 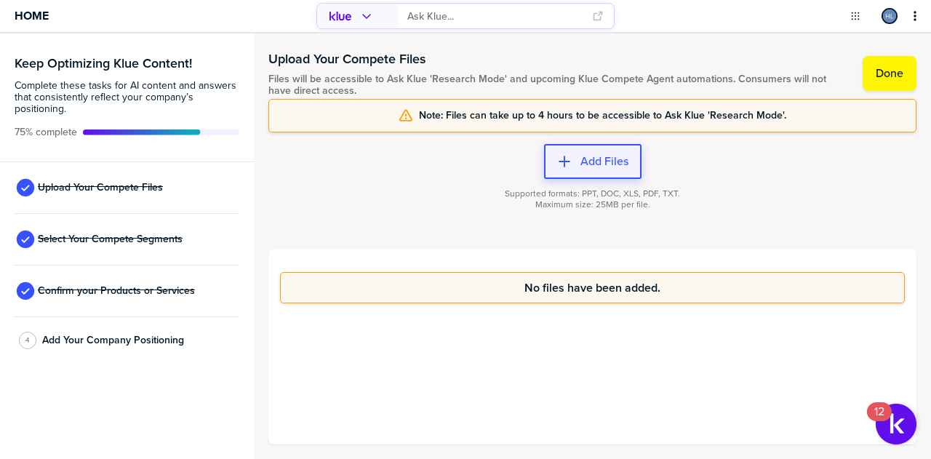 I want to click on span: Files will be accessible to Ask Klue 'Research Mode' and upcoming Klue Compete Agent automations...., so click(x=558, y=85).